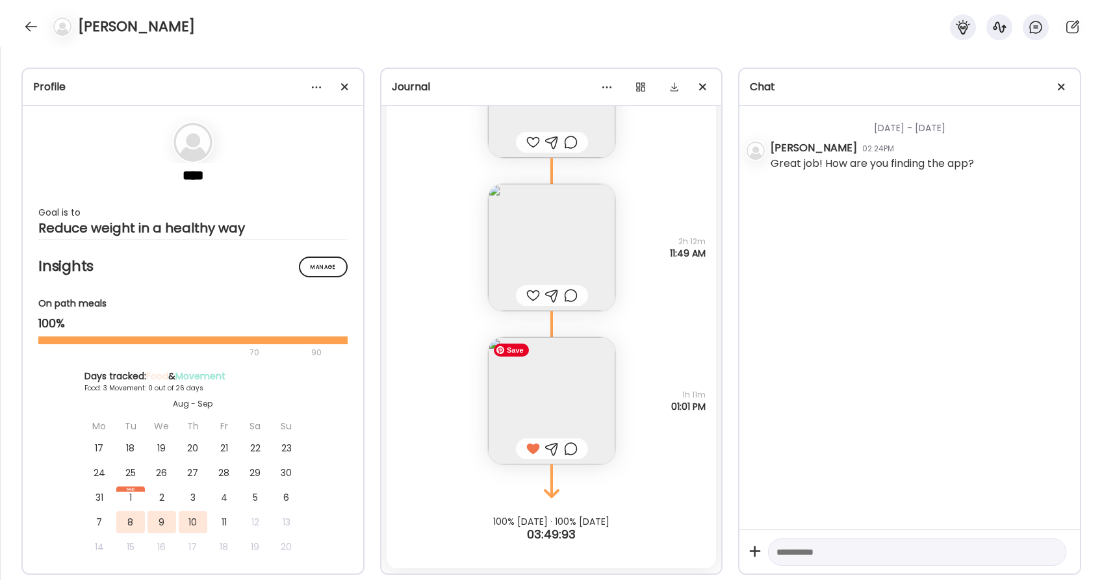 This screenshot has width=1102, height=580. Describe the element at coordinates (255, 426) in the screenshot. I see `div: Sa` at that location.